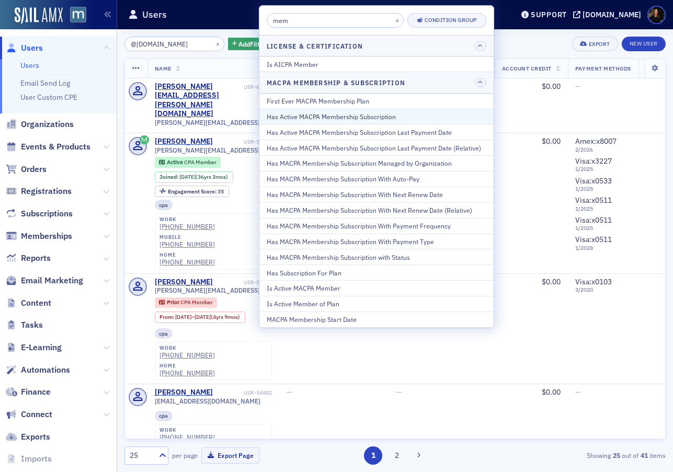 Image resolution: width=673 pixels, height=472 pixels. I want to click on div: MACPA Membership Start Date, so click(377, 320).